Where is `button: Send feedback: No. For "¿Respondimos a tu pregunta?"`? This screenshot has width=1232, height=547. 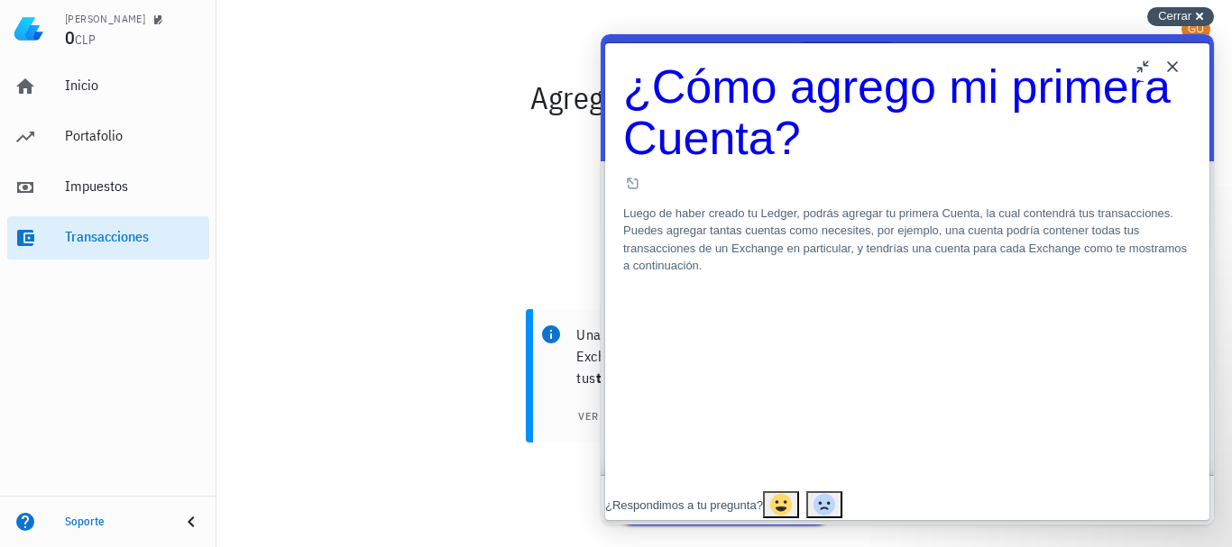 button: Send feedback: No. For "¿Respondimos a tu pregunta?" is located at coordinates (224, 471).